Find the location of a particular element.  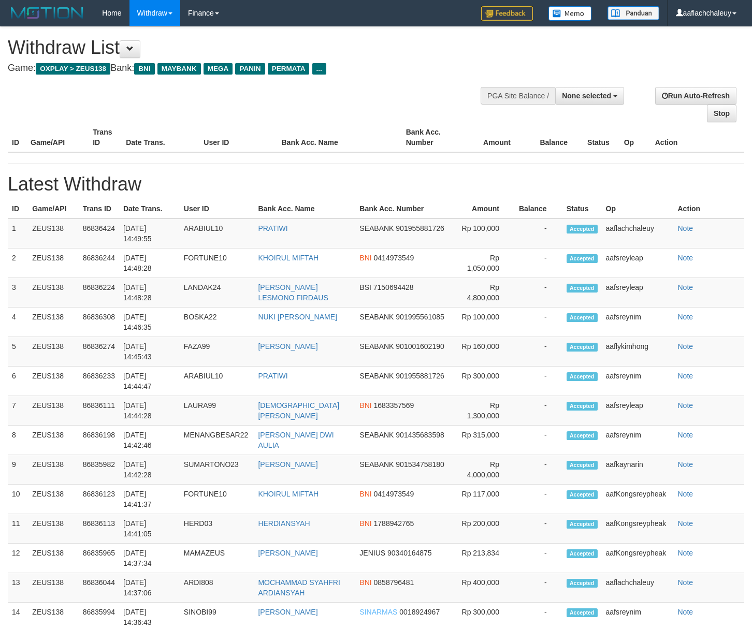

th: Op is located at coordinates (635, 137).